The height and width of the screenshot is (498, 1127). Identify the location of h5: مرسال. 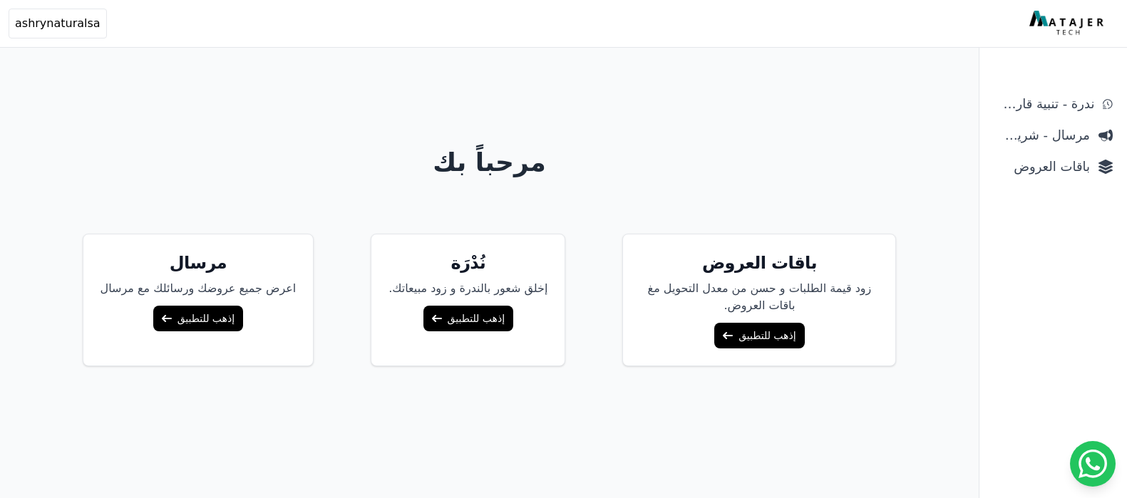
(198, 263).